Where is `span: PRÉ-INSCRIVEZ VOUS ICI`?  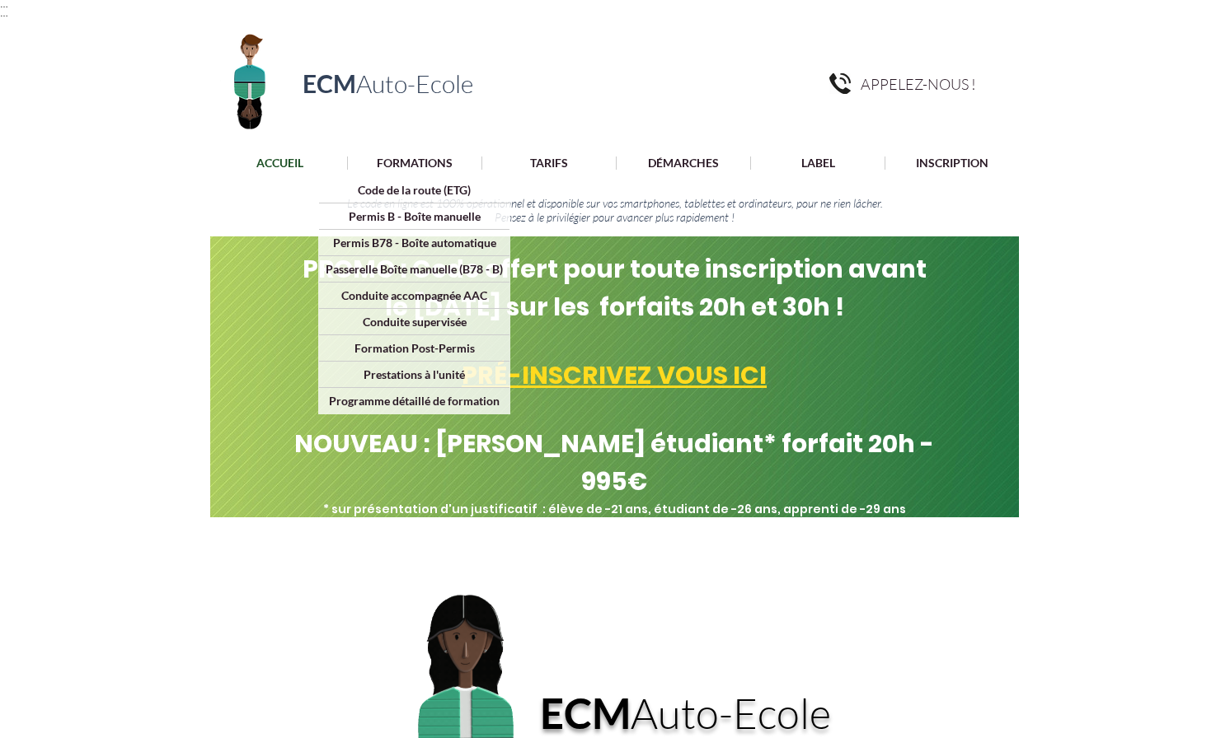
span: PRÉ-INSCRIVEZ VOUS ICI is located at coordinates (614, 375).